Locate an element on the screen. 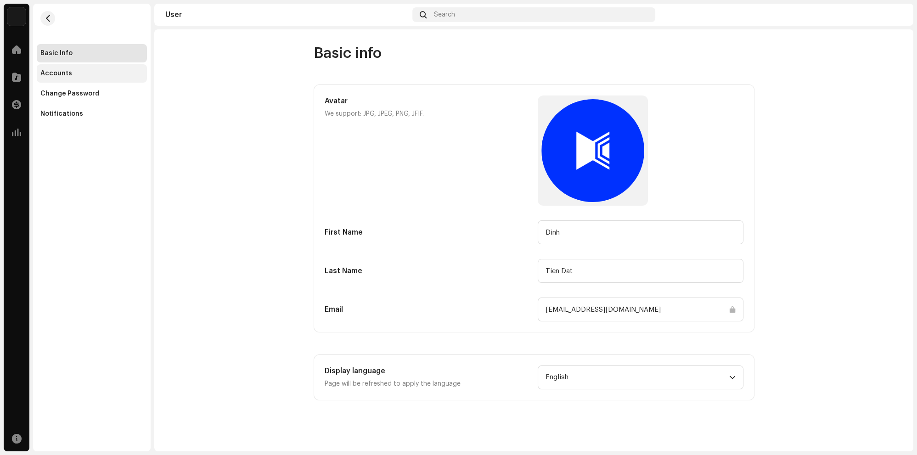  re-m-nav-item: Notifications is located at coordinates (92, 114).